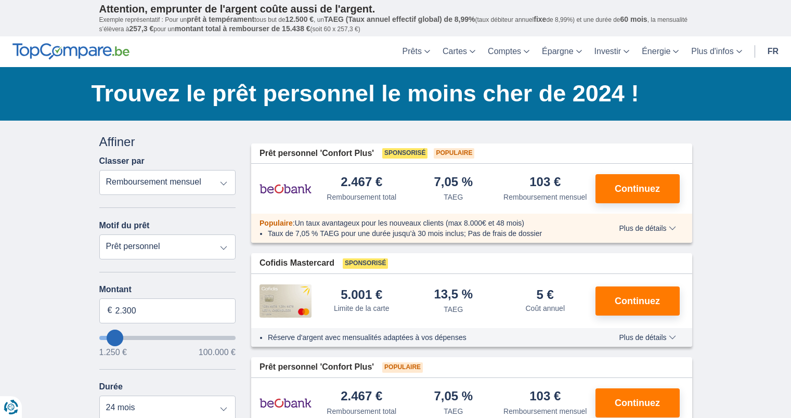  Describe the element at coordinates (286, 301) in the screenshot. I see `img: pret personnel Cofidis CC` at that location.